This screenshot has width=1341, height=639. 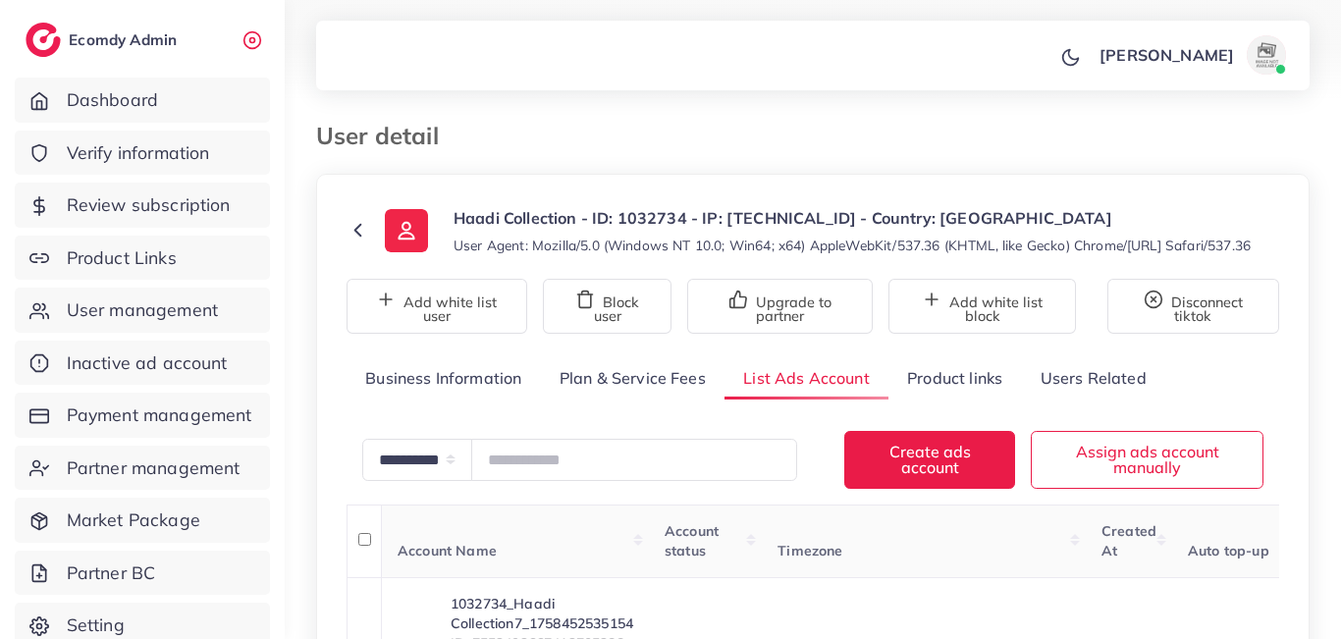 I want to click on span: Partner management, so click(x=153, y=468).